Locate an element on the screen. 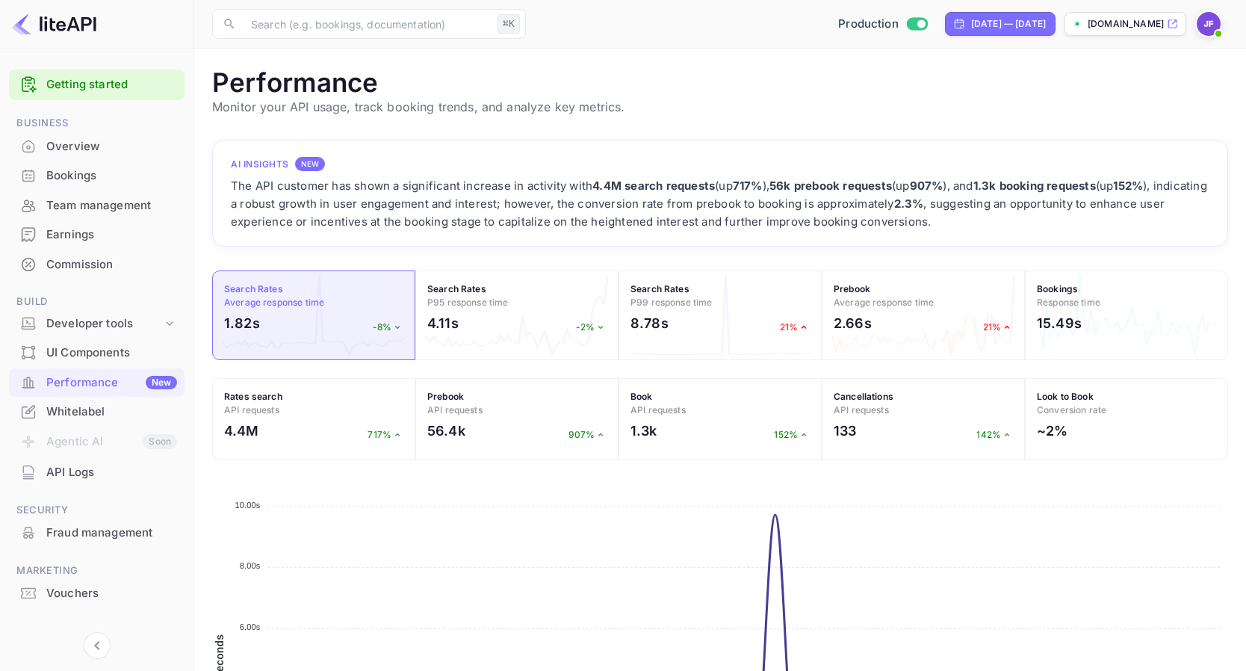 The image size is (1246, 671). h1: Performance is located at coordinates (720, 82).